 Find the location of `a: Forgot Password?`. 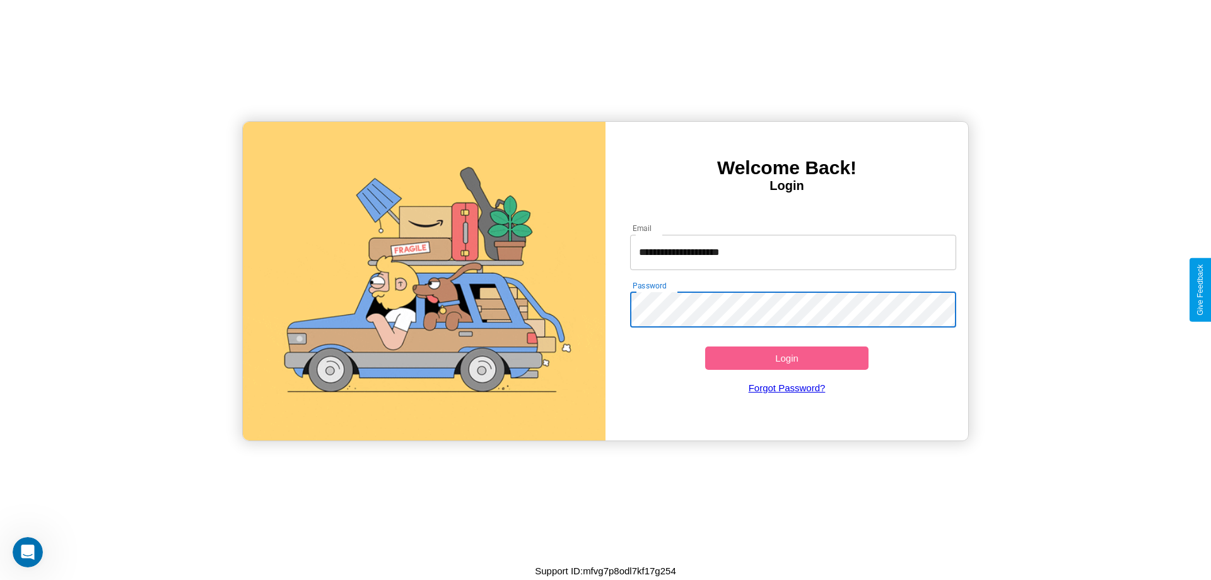

a: Forgot Password? is located at coordinates (787, 387).